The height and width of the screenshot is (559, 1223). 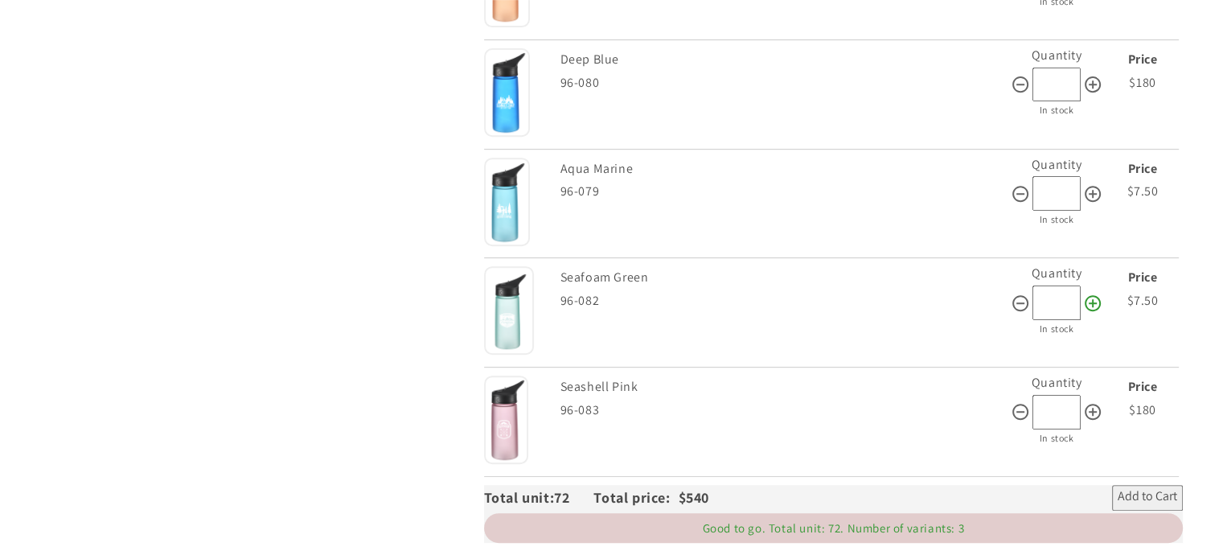 What do you see at coordinates (507, 92) in the screenshot?
I see `img: Deep Blue` at bounding box center [507, 92].